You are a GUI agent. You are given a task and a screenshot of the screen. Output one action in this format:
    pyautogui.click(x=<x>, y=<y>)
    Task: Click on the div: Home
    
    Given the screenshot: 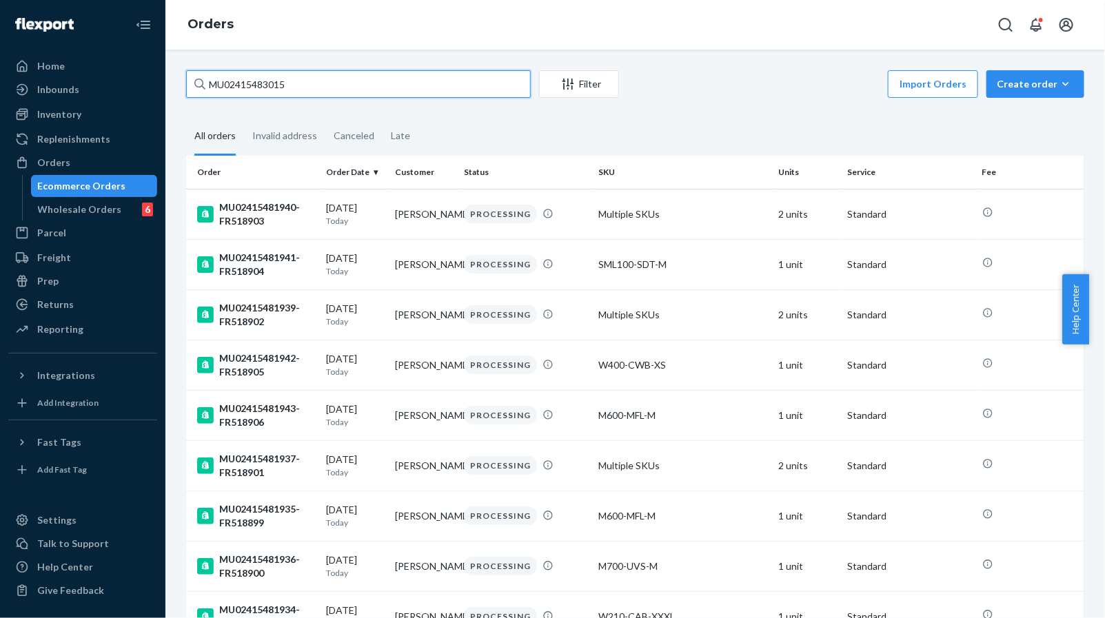 What is the action you would take?
    pyautogui.click(x=51, y=66)
    